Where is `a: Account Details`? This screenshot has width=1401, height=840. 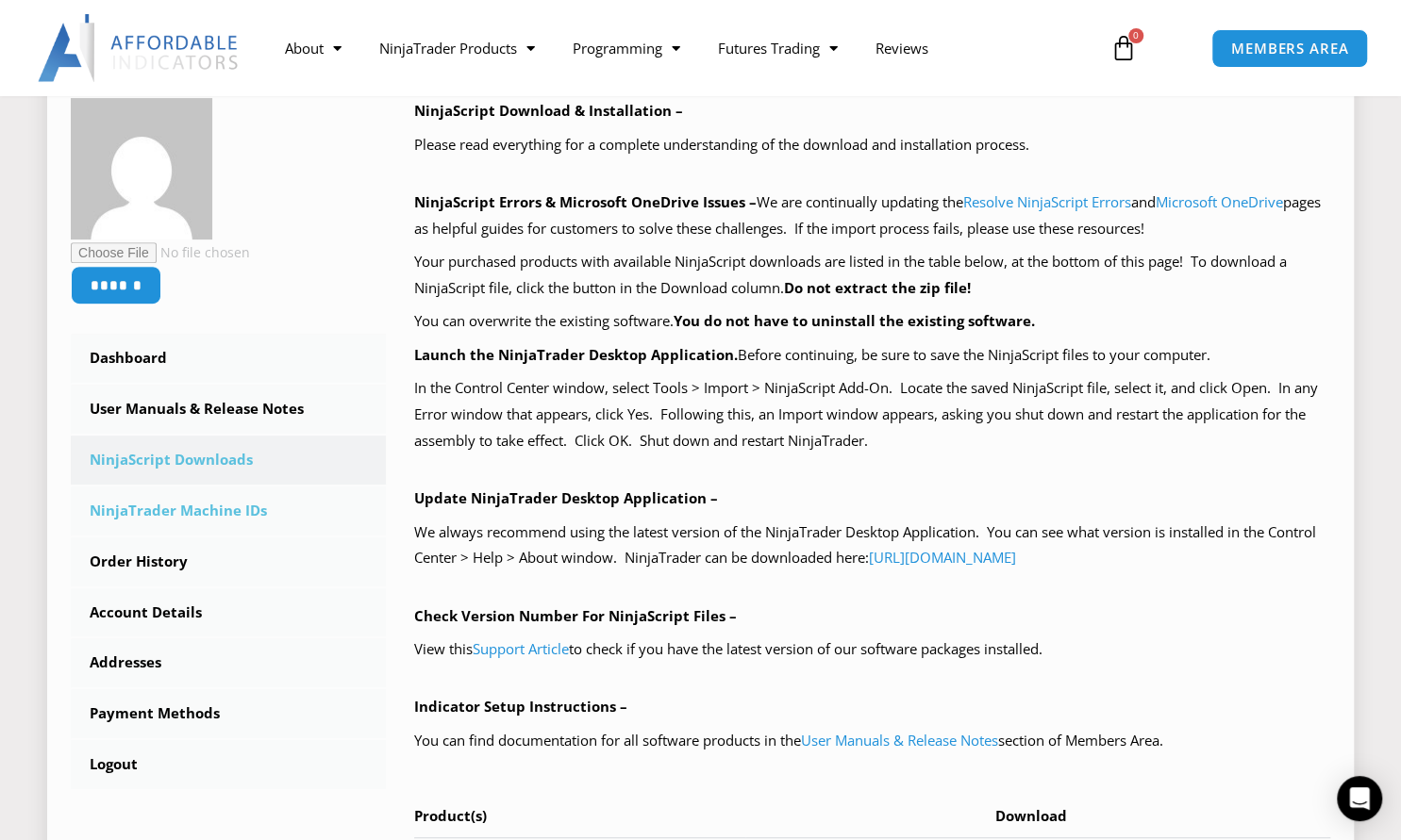
a: Account Details is located at coordinates (228, 613).